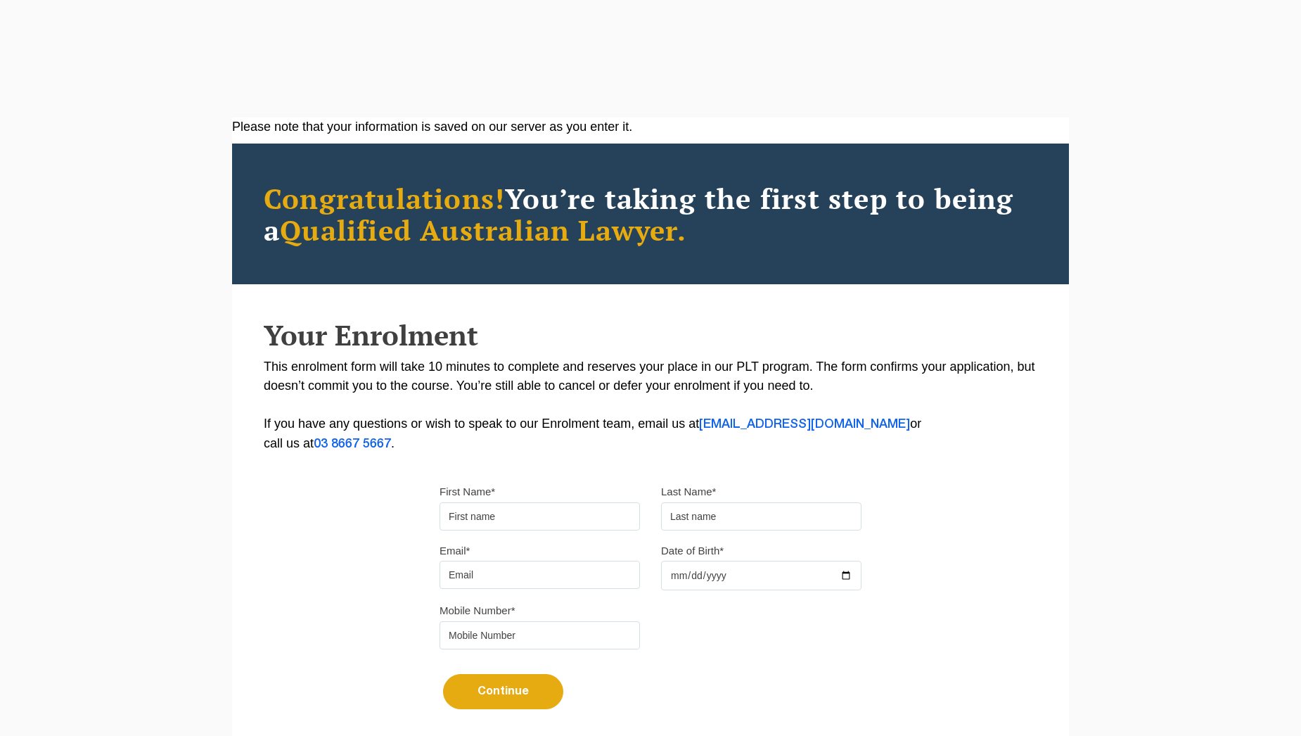  I want to click on span: Qualified Australian Lawyer., so click(483, 229).